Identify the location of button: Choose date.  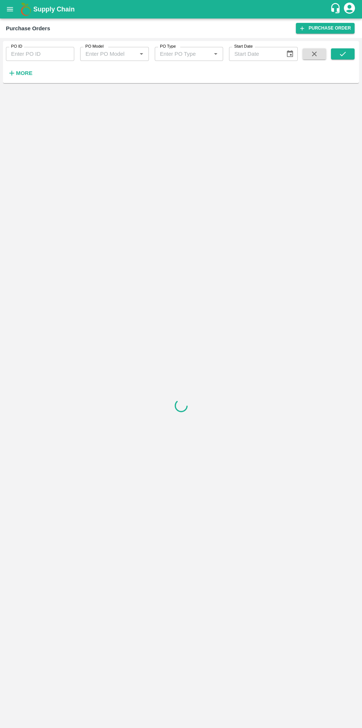
(290, 54).